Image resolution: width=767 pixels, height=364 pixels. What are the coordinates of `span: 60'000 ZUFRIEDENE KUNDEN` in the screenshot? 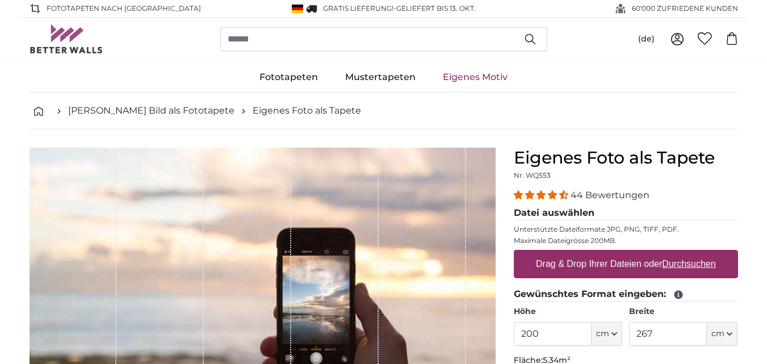 It's located at (685, 9).